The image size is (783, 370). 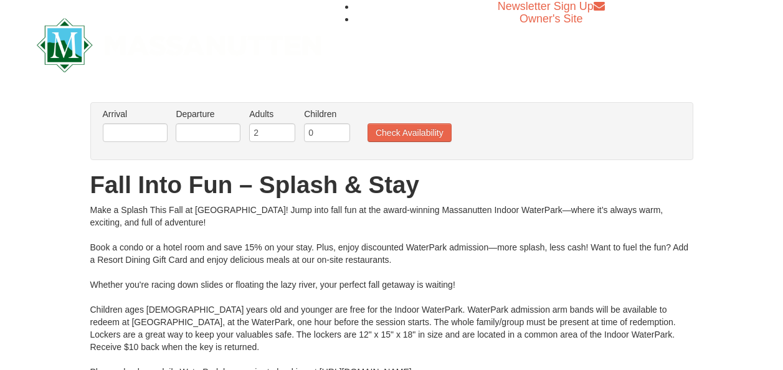 What do you see at coordinates (392, 185) in the screenshot?
I see `h1: Fall Into Fun – Splash & Stay` at bounding box center [392, 185].